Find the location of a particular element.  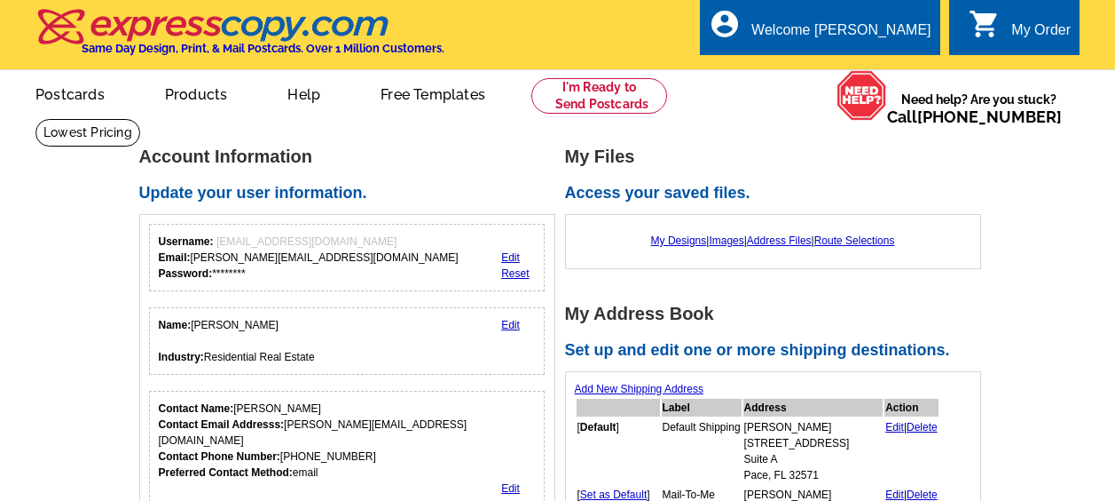

strong: Contact Name: is located at coordinates (196, 408).